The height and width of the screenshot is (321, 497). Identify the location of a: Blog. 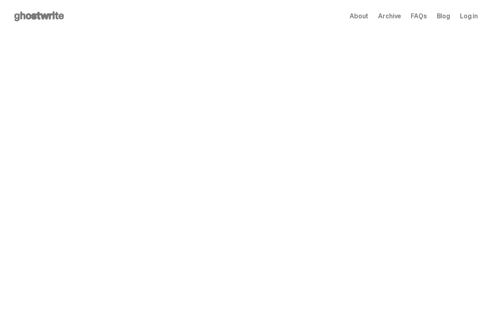
(444, 16).